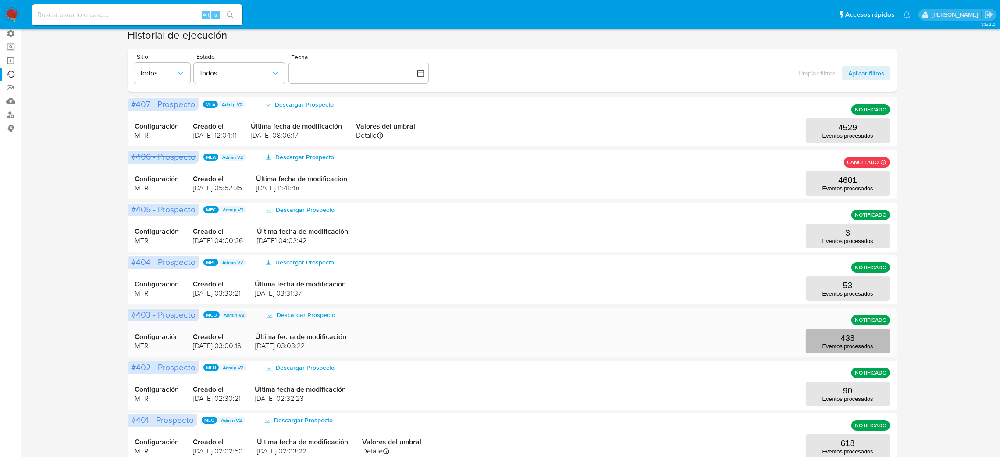  Describe the element at coordinates (137, 15) in the screenshot. I see `input: Buscar usuario o caso...` at that location.